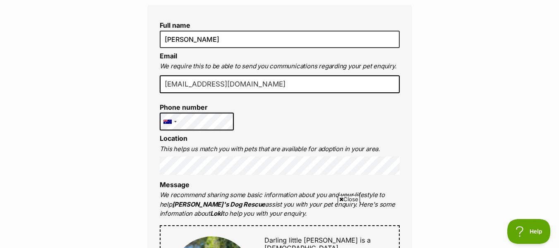  What do you see at coordinates (280, 204) in the screenshot?
I see `p: We recommend sharing some basic information about you and your lifestyle to help assist you with ...` at bounding box center [280, 204].